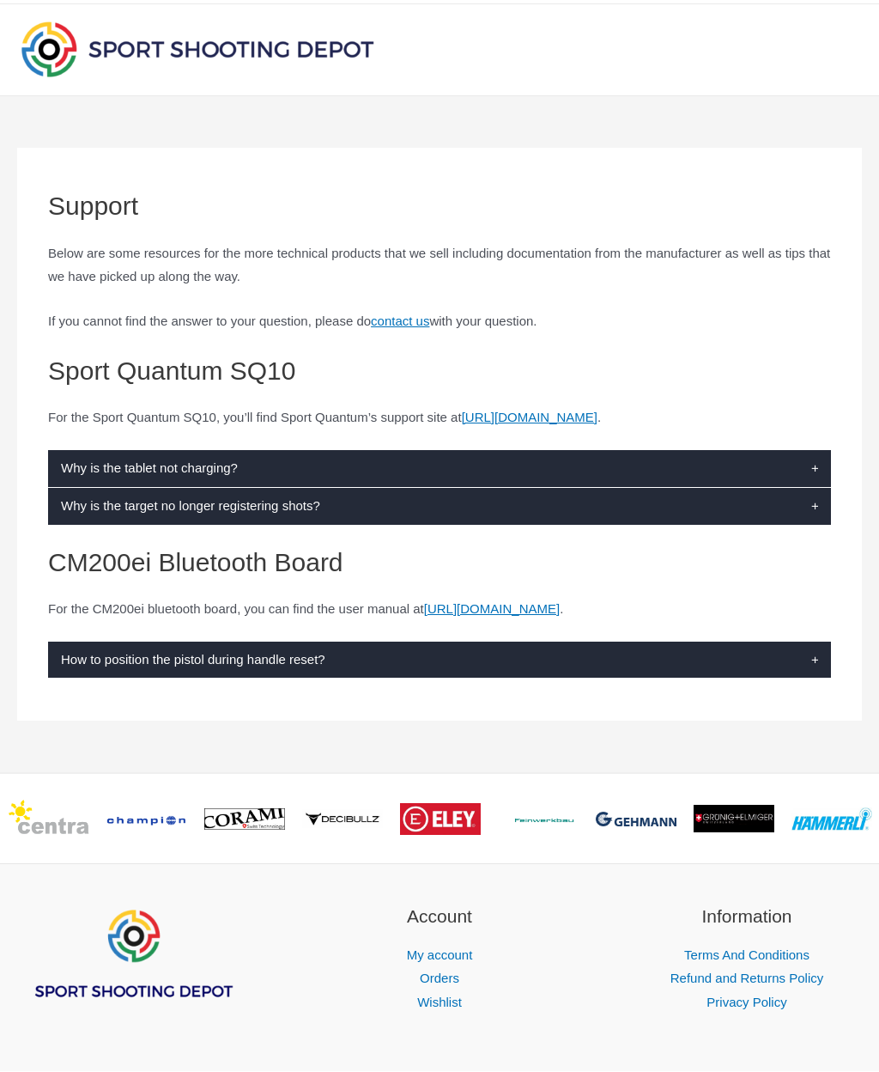 This screenshot has width=879, height=1072. Describe the element at coordinates (440, 418) in the screenshot. I see `p: For the Sport Quantum SQ10, you’ll find Sport Quantum’s support site at .` at that location.